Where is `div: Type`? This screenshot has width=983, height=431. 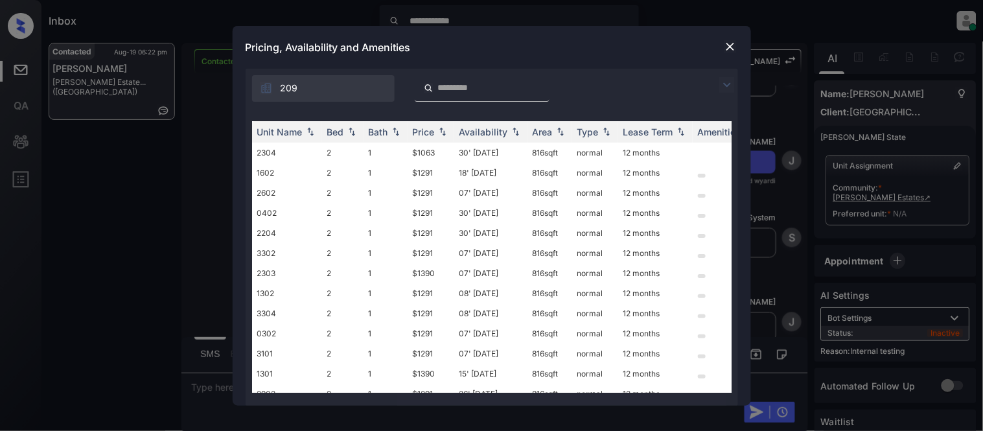
div: Type is located at coordinates (588, 132).